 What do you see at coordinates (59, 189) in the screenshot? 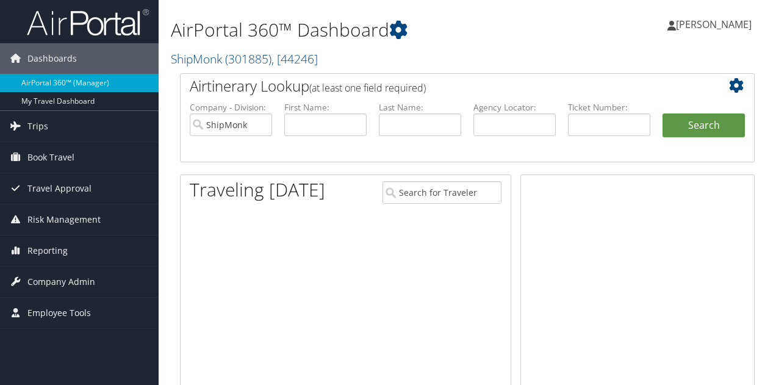
I see `span: Travel Approval` at bounding box center [59, 189].